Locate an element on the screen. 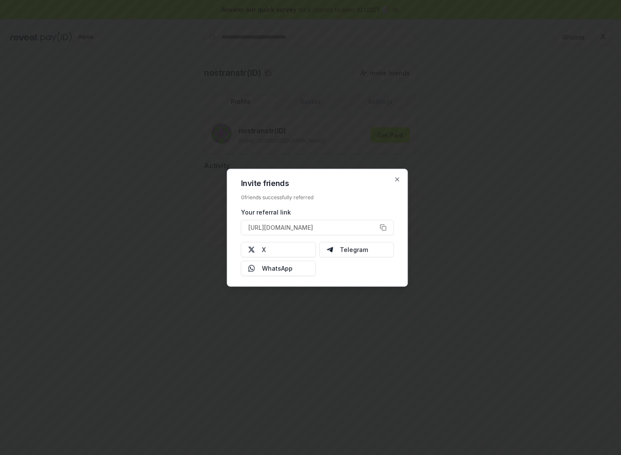  button: X is located at coordinates (278, 249).